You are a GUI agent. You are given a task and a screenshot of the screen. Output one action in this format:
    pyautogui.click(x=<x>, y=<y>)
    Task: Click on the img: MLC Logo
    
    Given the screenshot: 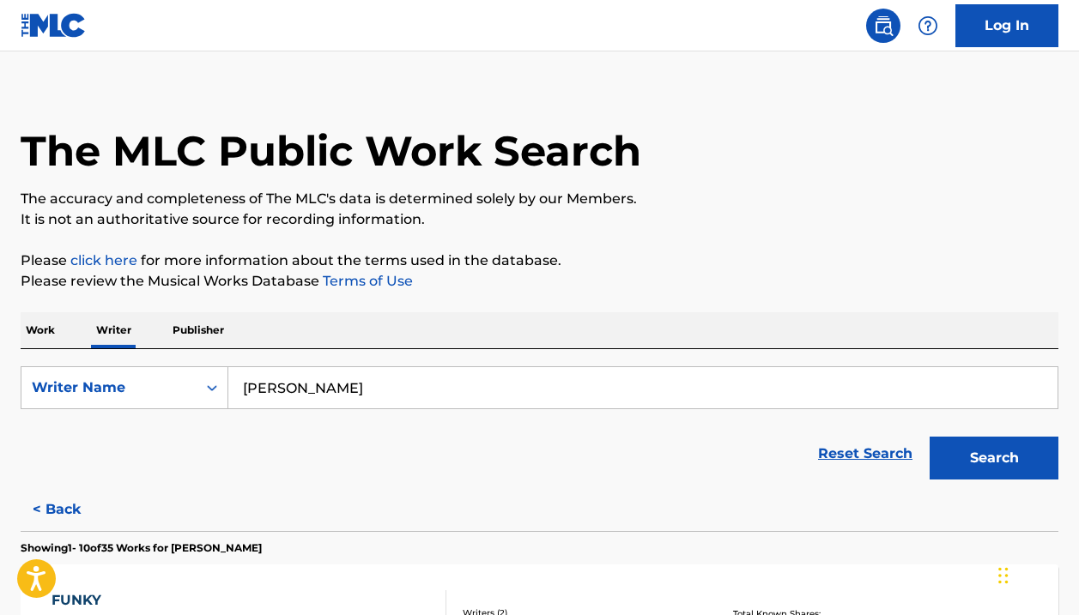 What is the action you would take?
    pyautogui.click(x=53, y=25)
    